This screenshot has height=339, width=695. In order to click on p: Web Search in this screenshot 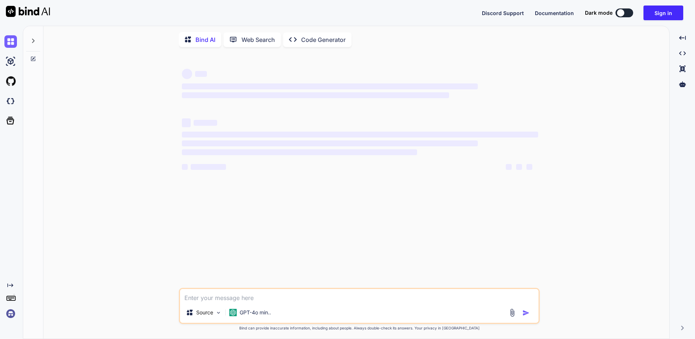, I will do `click(258, 40)`.